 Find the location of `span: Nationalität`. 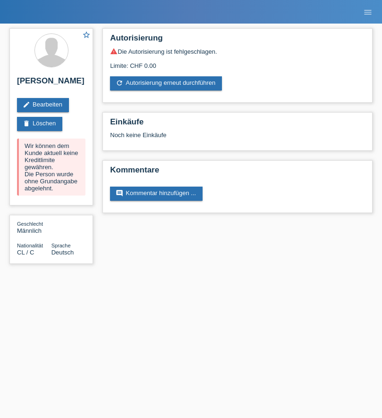

span: Nationalität is located at coordinates (30, 246).